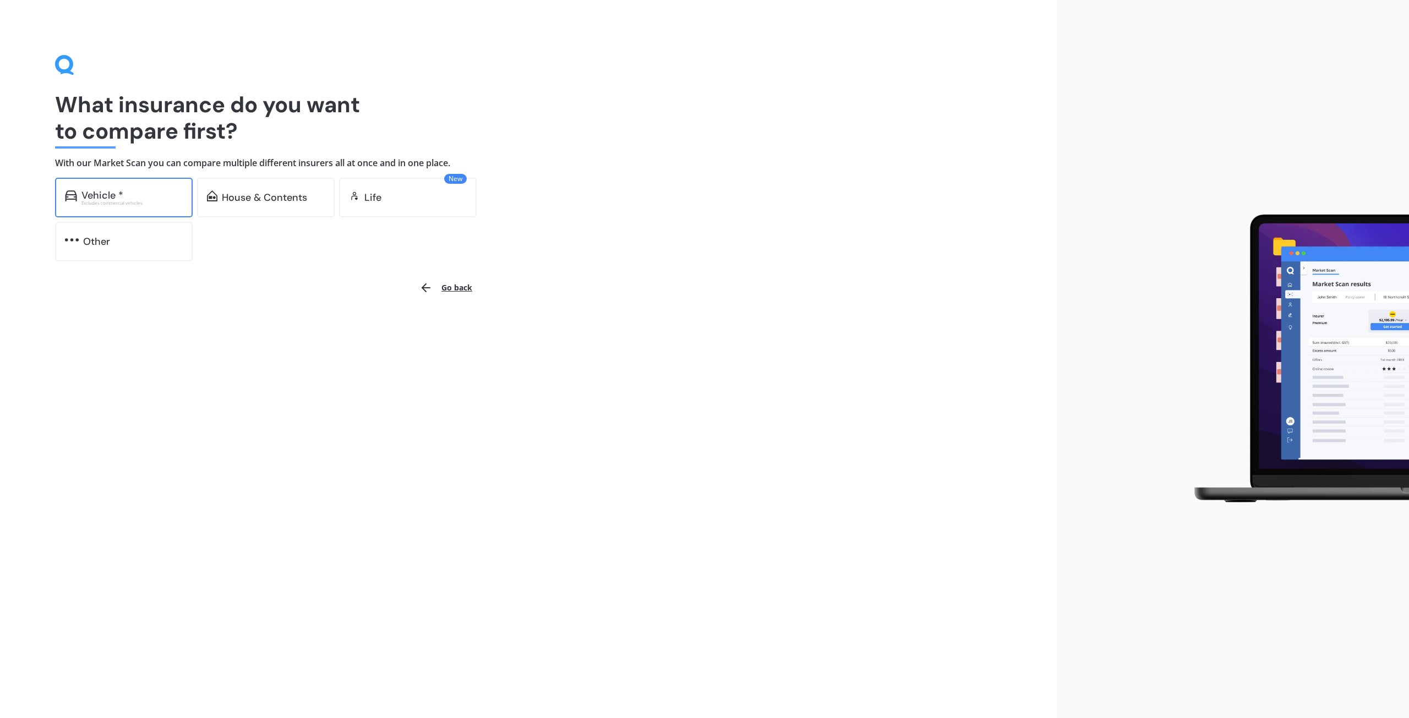 This screenshot has height=718, width=1409. I want to click on div: Other, so click(96, 242).